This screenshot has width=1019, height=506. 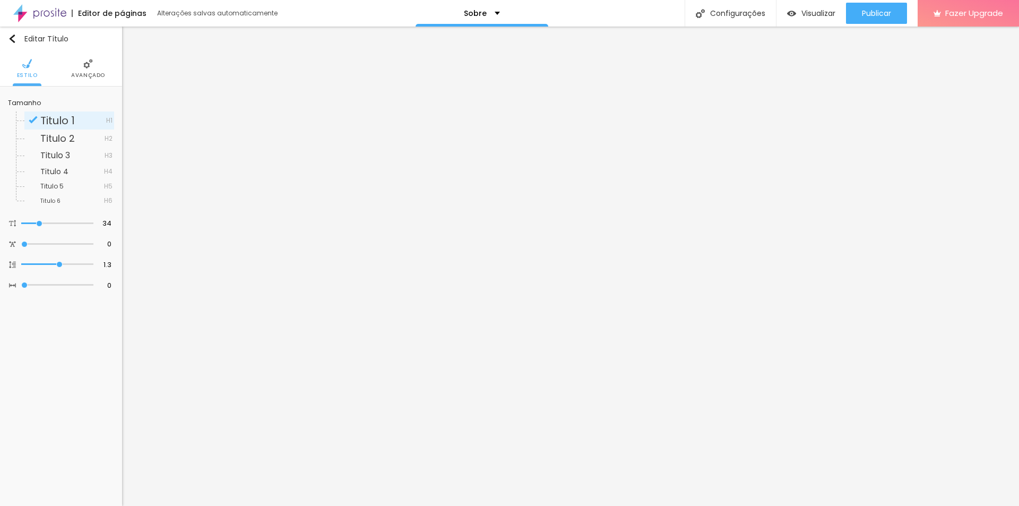 I want to click on div: Editar Título, so click(x=38, y=39).